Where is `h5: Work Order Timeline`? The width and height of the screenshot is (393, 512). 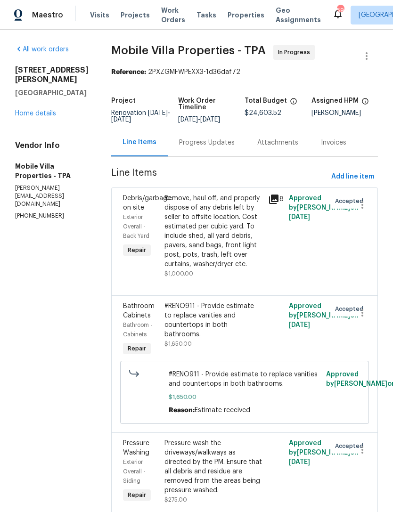 h5: Work Order Timeline is located at coordinates (211, 104).